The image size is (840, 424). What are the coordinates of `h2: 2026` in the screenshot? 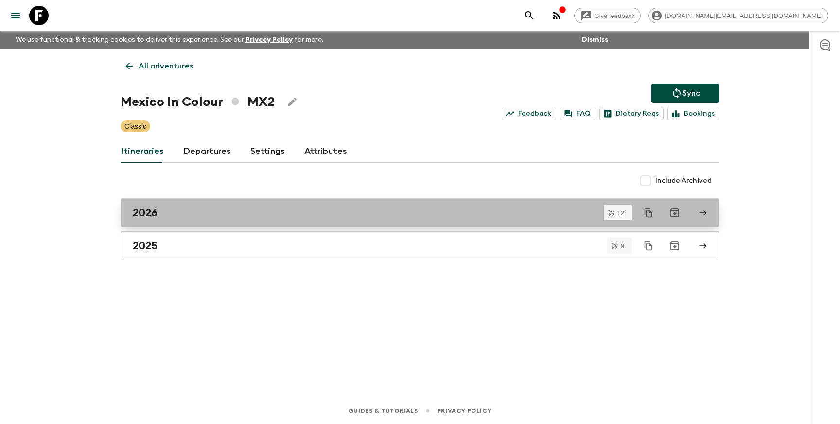 It's located at (145, 213).